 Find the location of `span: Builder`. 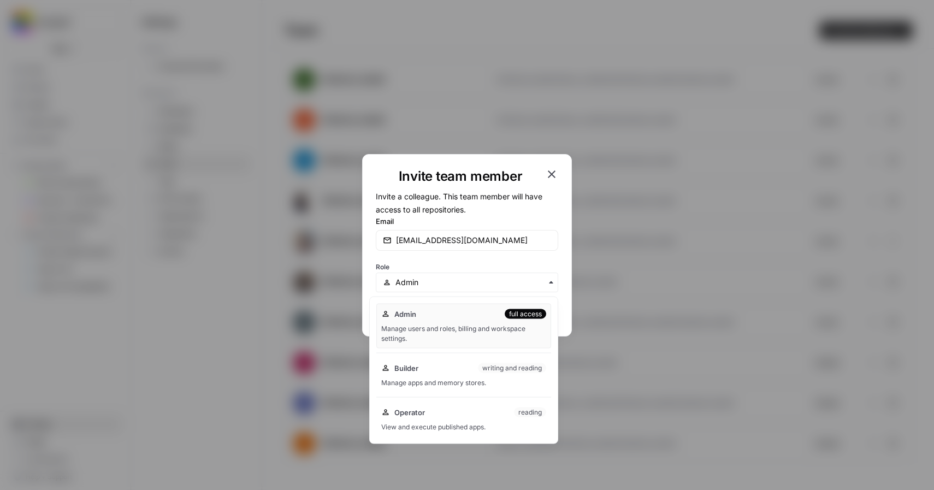

span: Builder is located at coordinates (406, 368).